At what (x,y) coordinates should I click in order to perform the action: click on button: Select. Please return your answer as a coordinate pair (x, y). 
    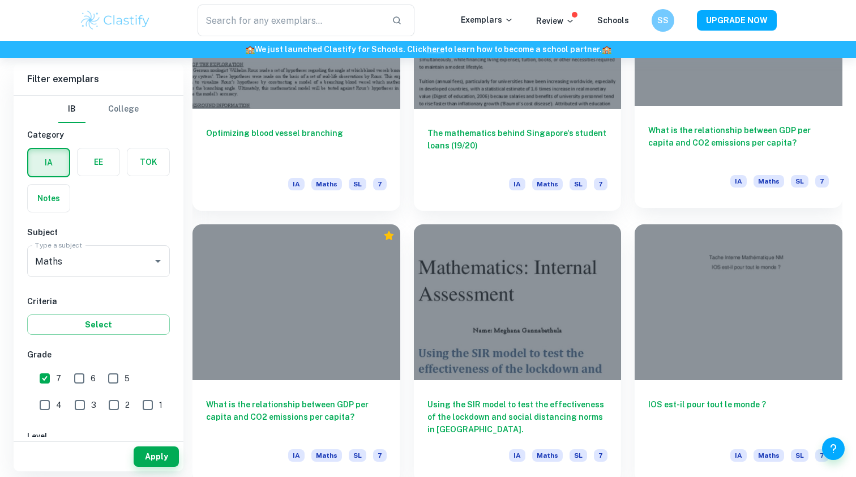
    Looking at the image, I should click on (99, 324).